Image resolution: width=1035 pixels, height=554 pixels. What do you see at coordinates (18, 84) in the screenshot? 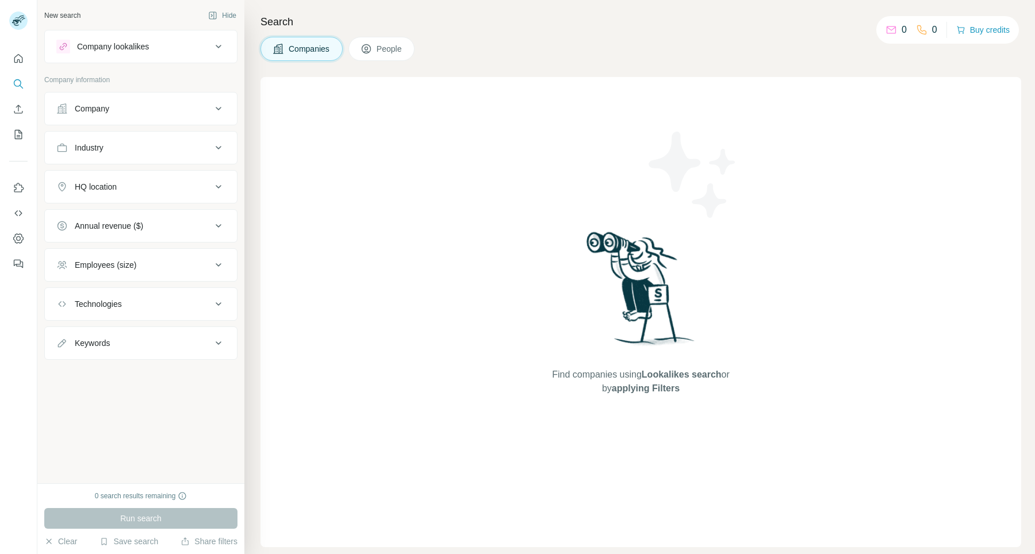
I see `button: Search` at bounding box center [18, 84].